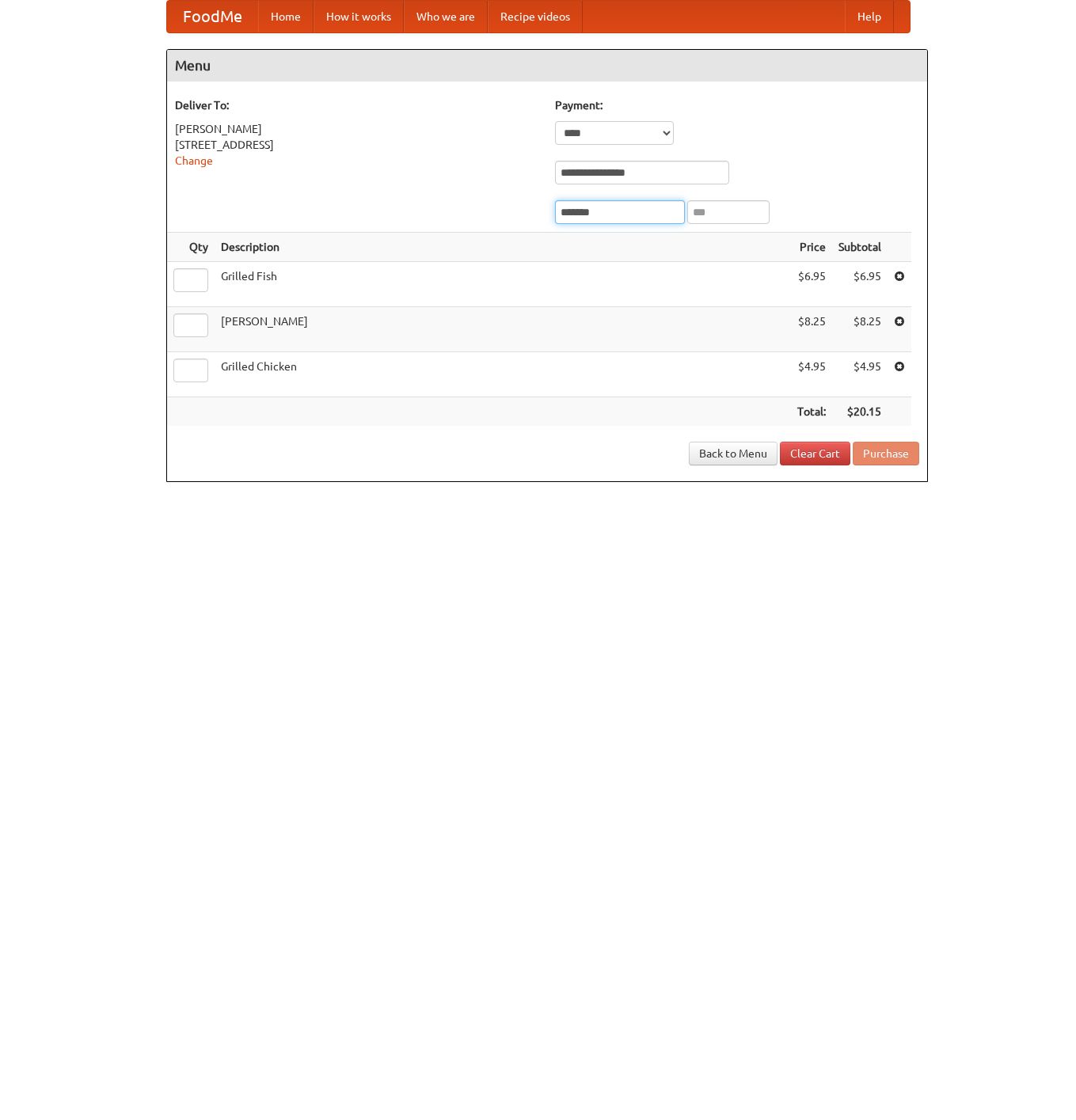  I want to click on td: Grilled Chicken, so click(503, 375).